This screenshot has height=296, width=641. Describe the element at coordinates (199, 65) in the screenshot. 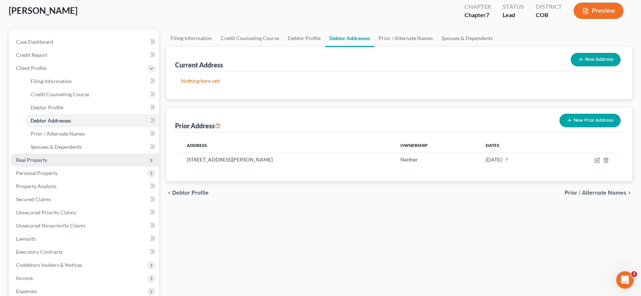

I see `div: Current Address` at that location.